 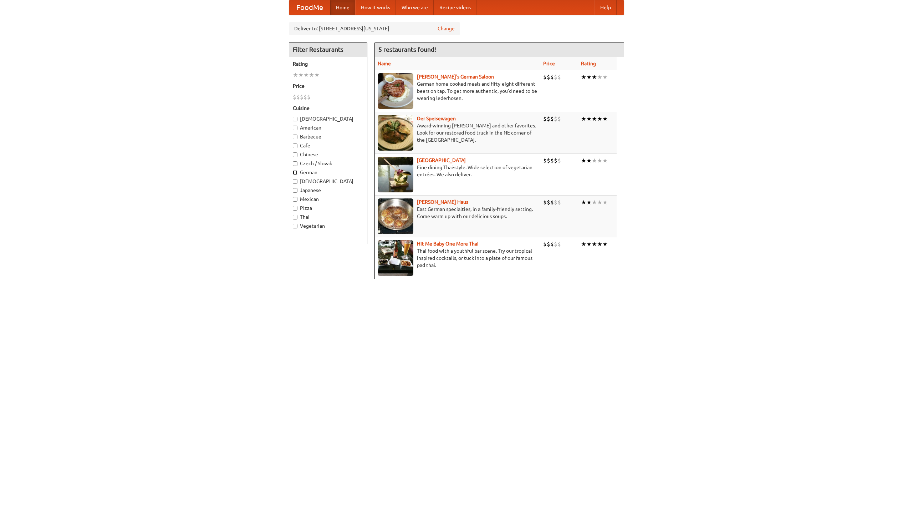 What do you see at coordinates (395, 174) in the screenshot?
I see `img: satay.jpg` at bounding box center [395, 174].